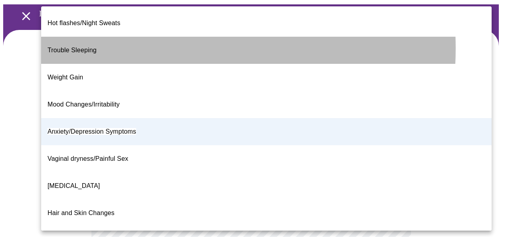 The width and height of the screenshot is (508, 237). What do you see at coordinates (72, 50) in the screenshot?
I see `span: Trouble Sleeping` at bounding box center [72, 50].